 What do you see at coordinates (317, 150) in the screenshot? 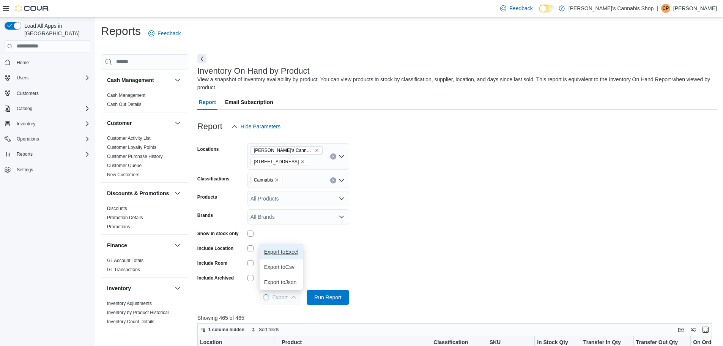
I see `button: Remove Jane's Cannabis Shop from selection in this group` at bounding box center [317, 150].